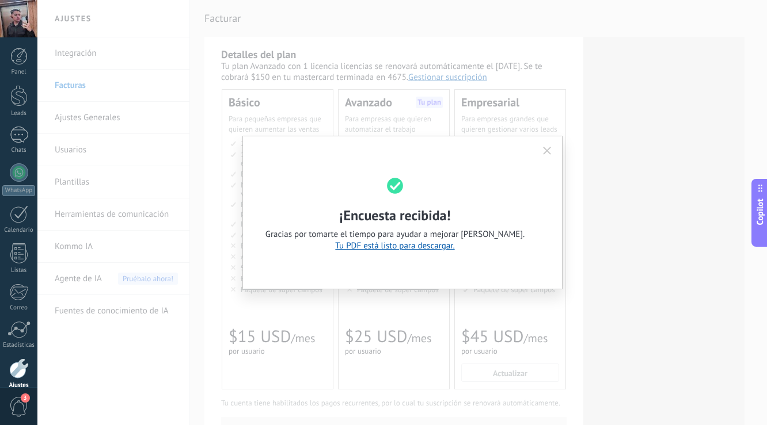 Image resolution: width=767 pixels, height=425 pixels. I want to click on div: Chats, so click(19, 150).